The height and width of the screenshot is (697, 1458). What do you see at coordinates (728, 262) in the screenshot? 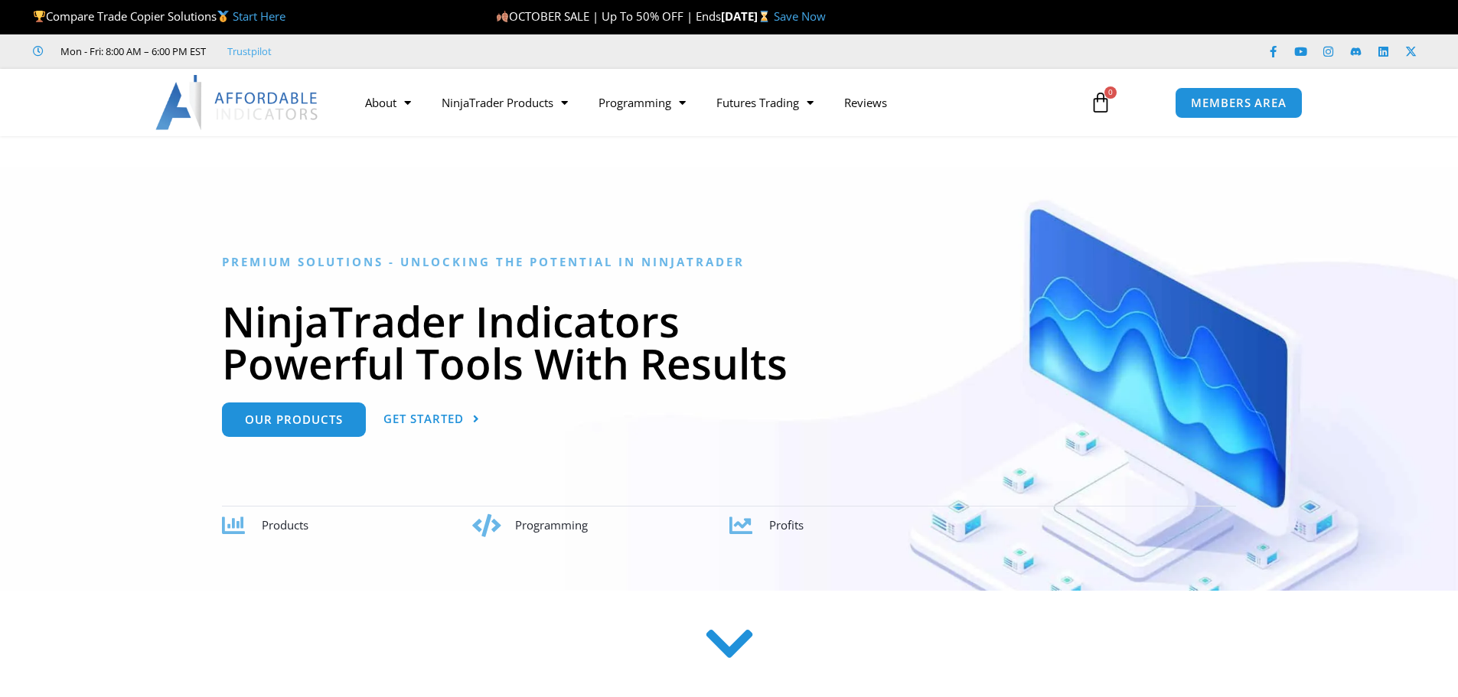
I see `h6: Premium Solutions - Unlocking the Potential in NinjaTrader` at bounding box center [728, 262].